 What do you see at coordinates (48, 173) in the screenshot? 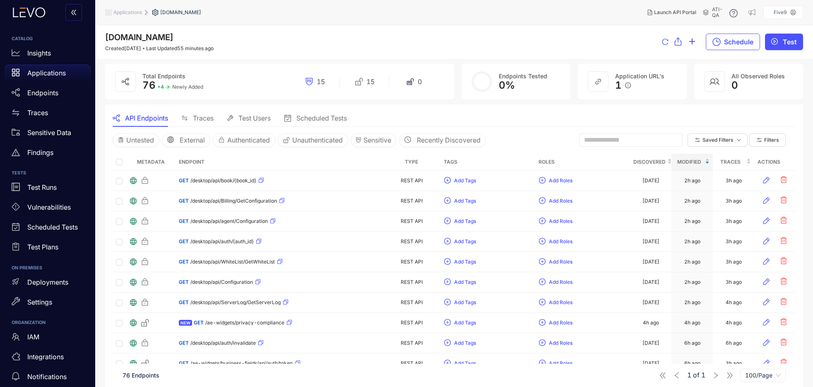
I see `h6: TESTS` at bounding box center [48, 173].